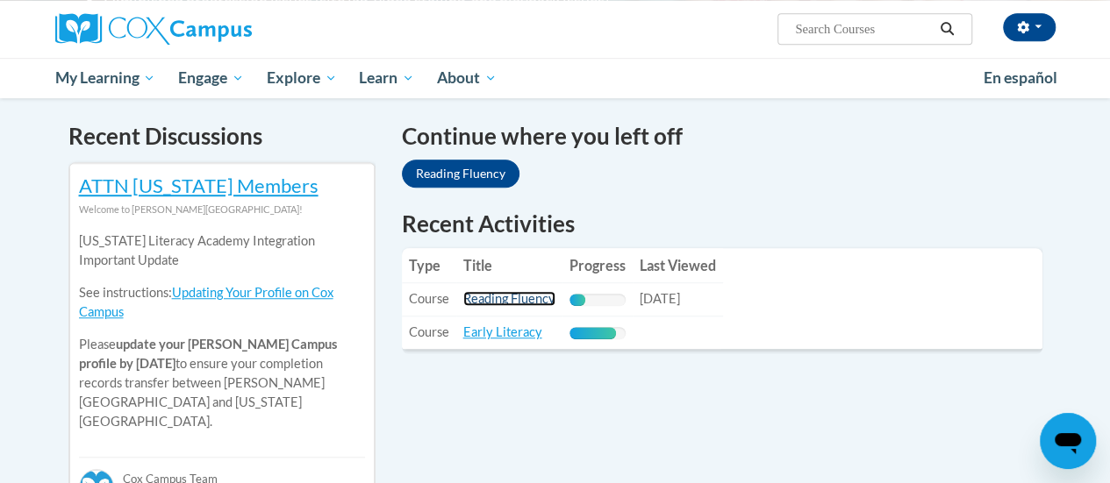 Image resolution: width=1110 pixels, height=483 pixels. Describe the element at coordinates (211, 78) in the screenshot. I see `a: Engage` at that location.